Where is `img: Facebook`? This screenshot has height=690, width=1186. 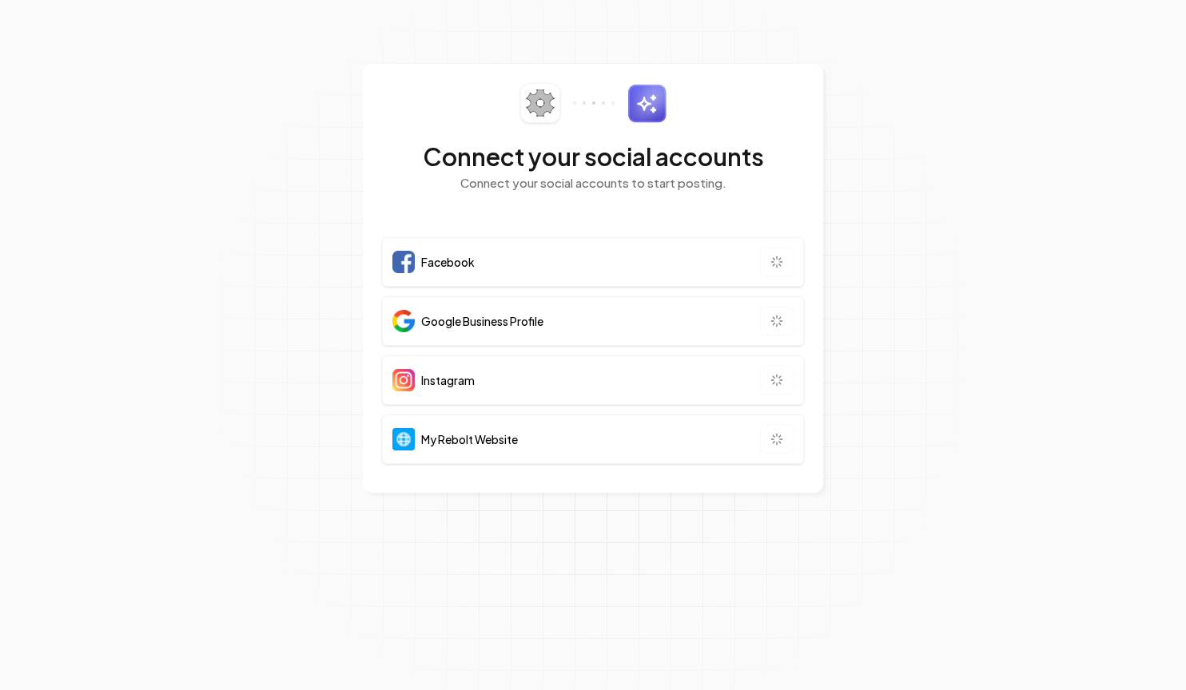
img: Facebook is located at coordinates (404, 262).